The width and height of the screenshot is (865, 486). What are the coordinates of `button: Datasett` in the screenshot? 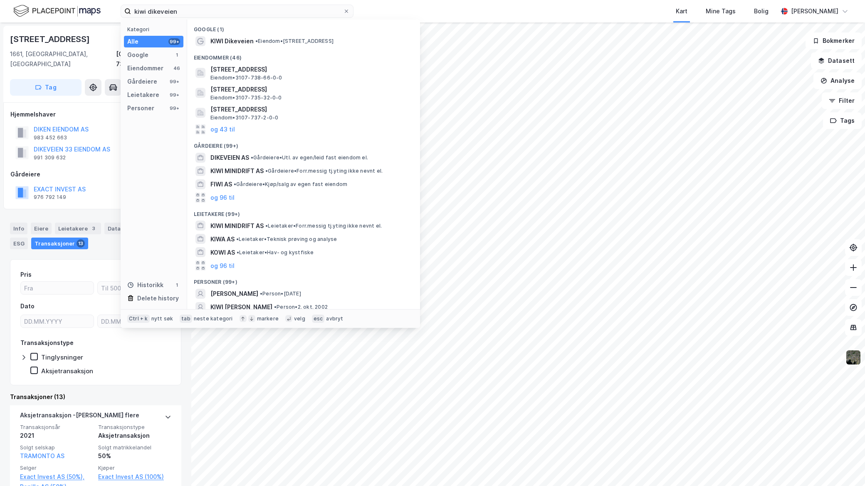 It's located at (836, 61).